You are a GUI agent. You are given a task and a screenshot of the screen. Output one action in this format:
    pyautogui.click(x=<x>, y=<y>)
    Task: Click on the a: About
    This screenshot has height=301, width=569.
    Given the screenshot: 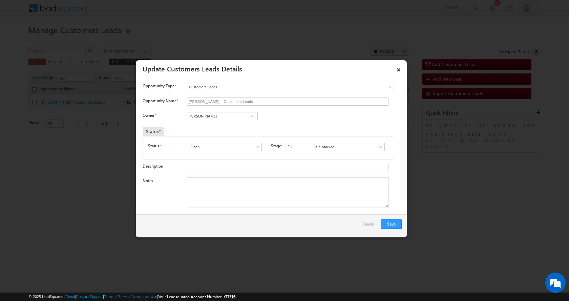 What is the action you would take?
    pyautogui.click(x=70, y=296)
    